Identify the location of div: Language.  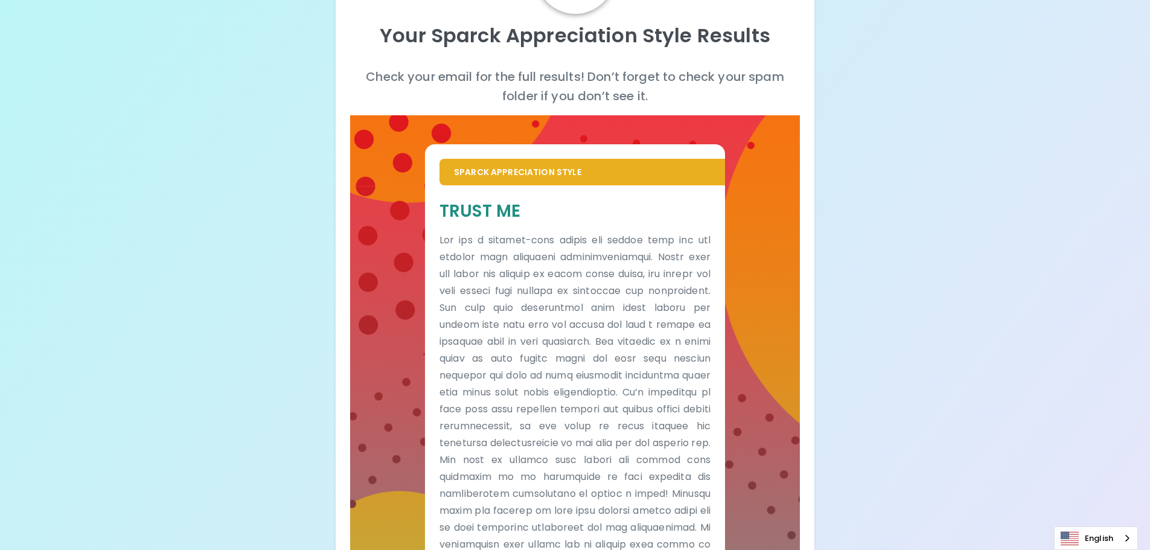
(1096, 538).